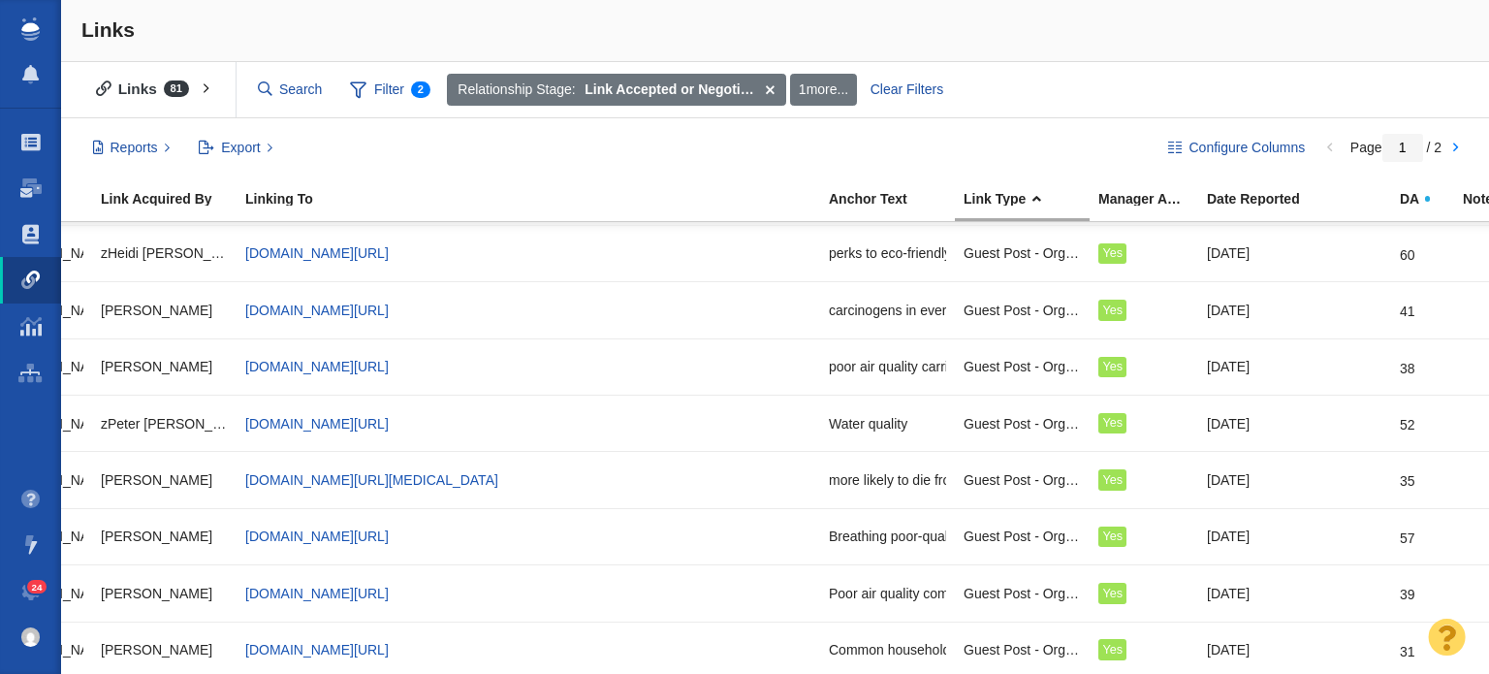 This screenshot has width=1489, height=674. Describe the element at coordinates (1408, 418) in the screenshot. I see `div: 52` at that location.